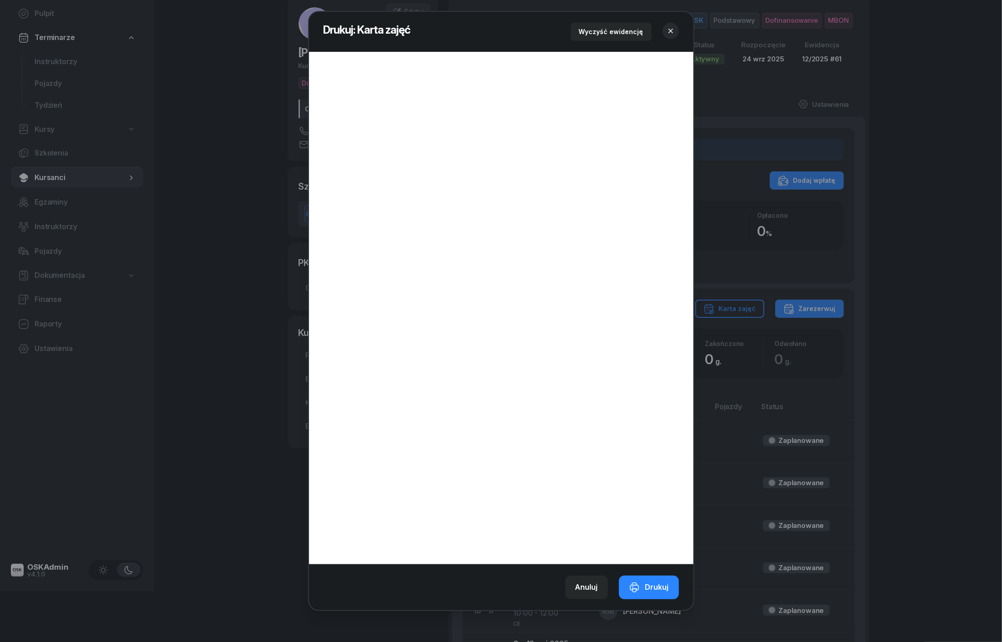  Describe the element at coordinates (649, 587) in the screenshot. I see `div: Drukuj` at that location.